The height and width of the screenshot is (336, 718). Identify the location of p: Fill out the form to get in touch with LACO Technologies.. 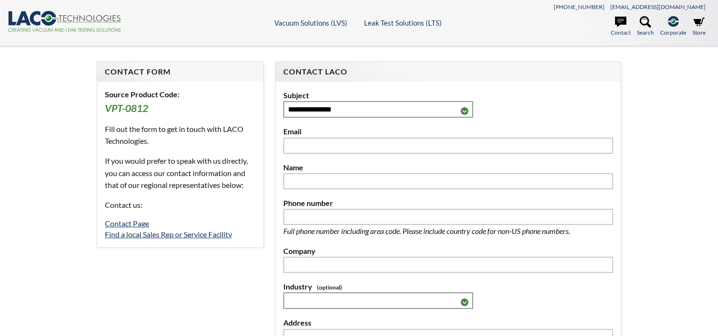
(180, 135).